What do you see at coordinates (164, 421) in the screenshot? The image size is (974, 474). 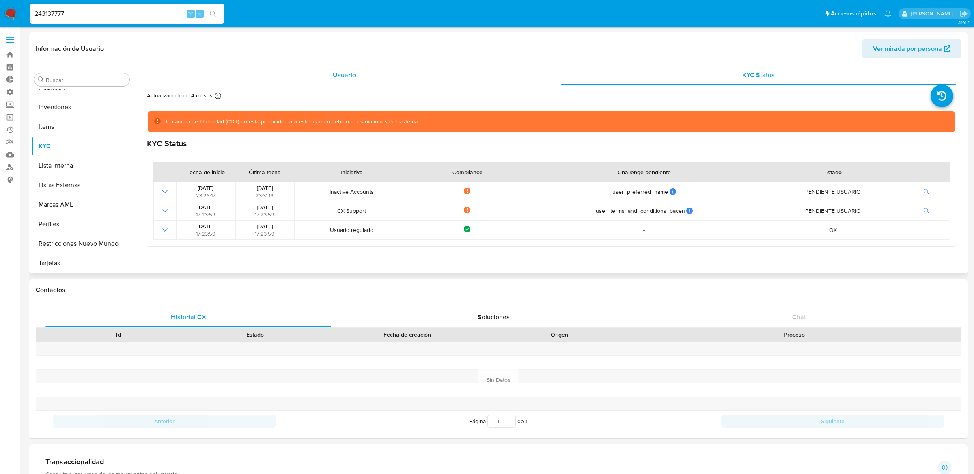 I see `button: Anterior` at bounding box center [164, 421].